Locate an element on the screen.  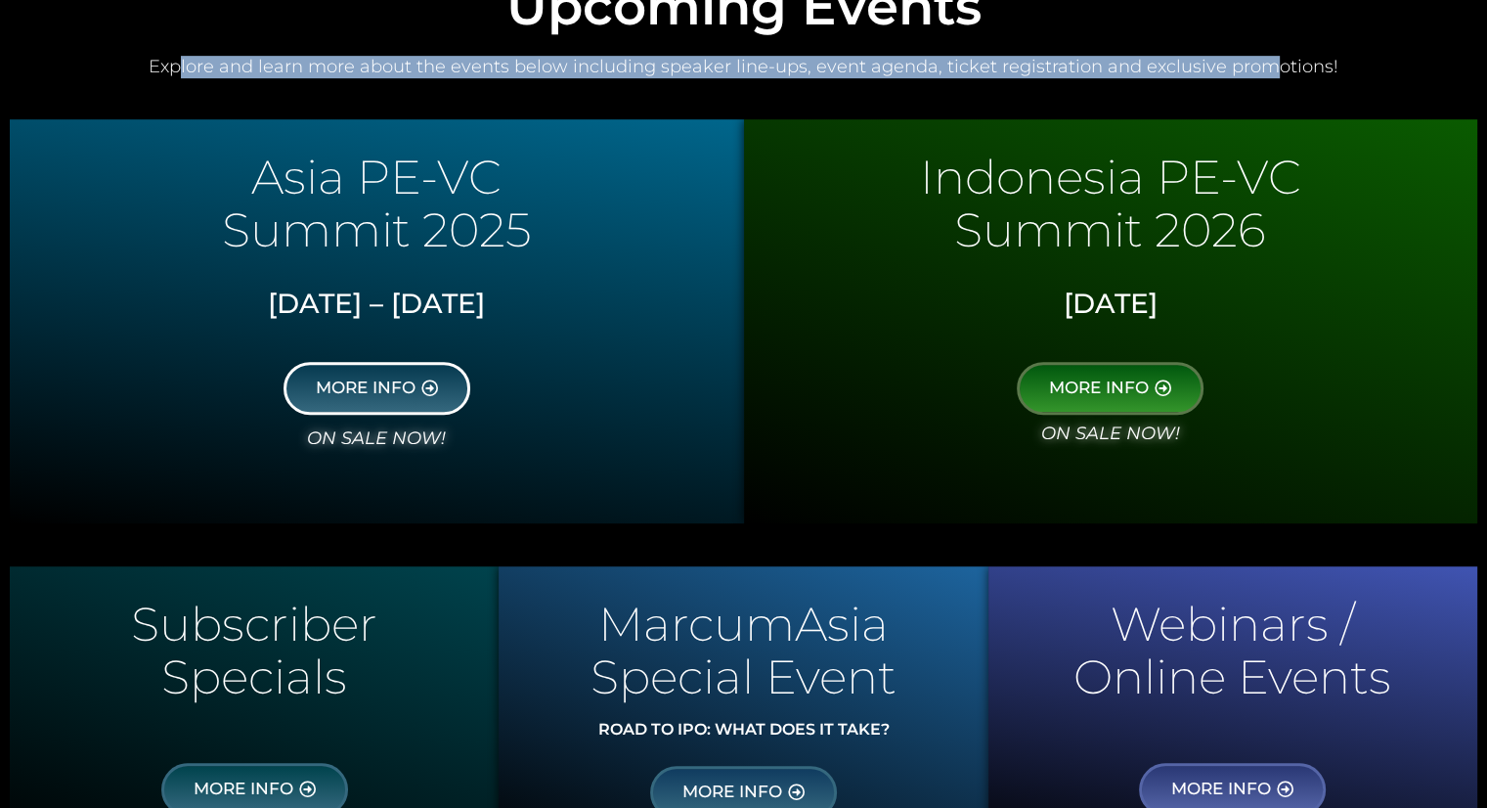
p: Subscriber is located at coordinates (254, 624).